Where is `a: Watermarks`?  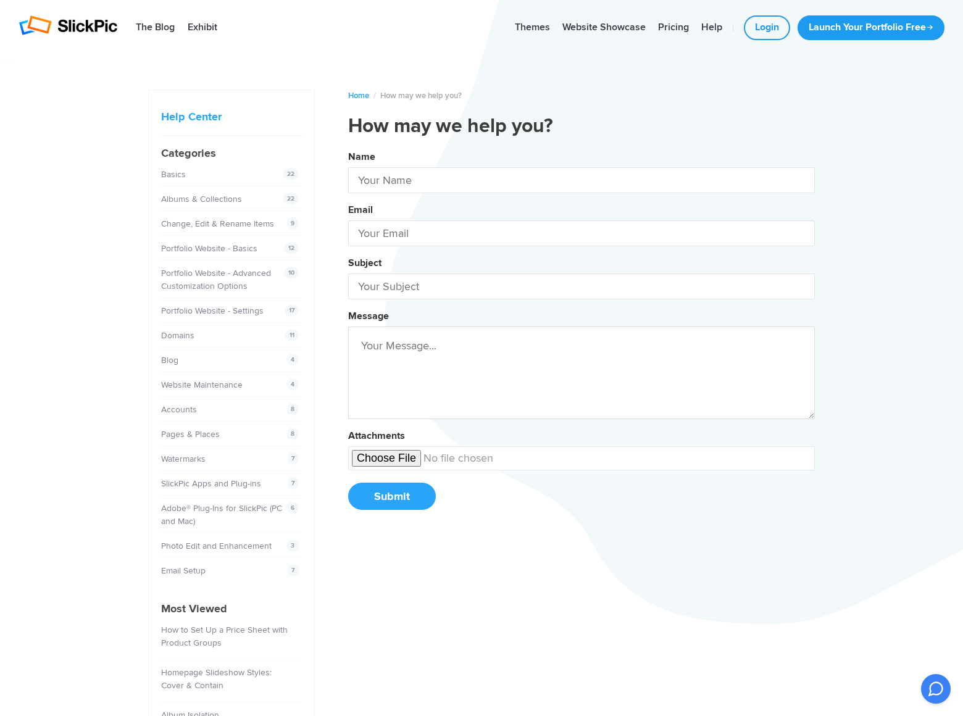
a: Watermarks is located at coordinates (183, 459).